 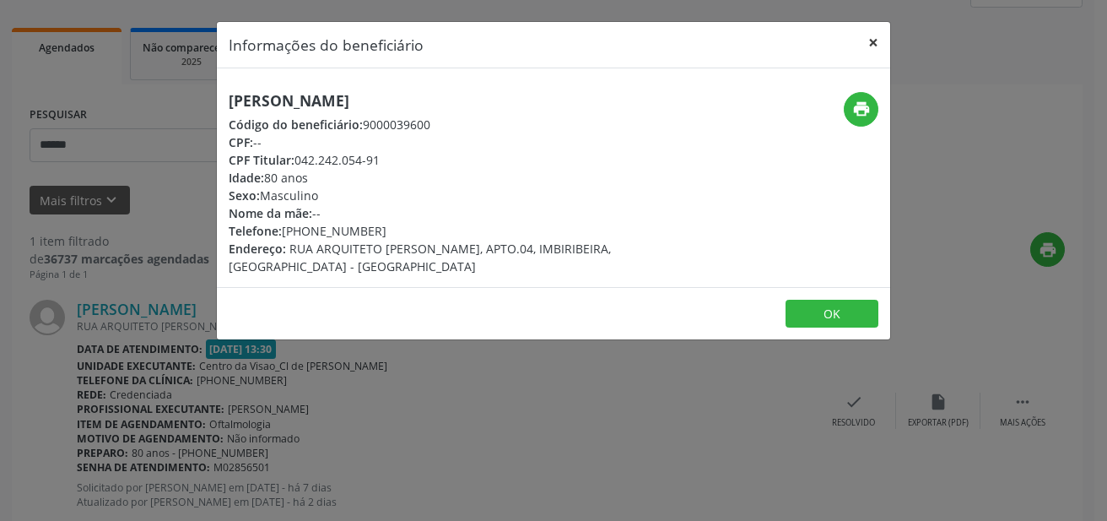 What do you see at coordinates (262, 159) in the screenshot?
I see `span: CPF Titular:` at bounding box center [262, 159].